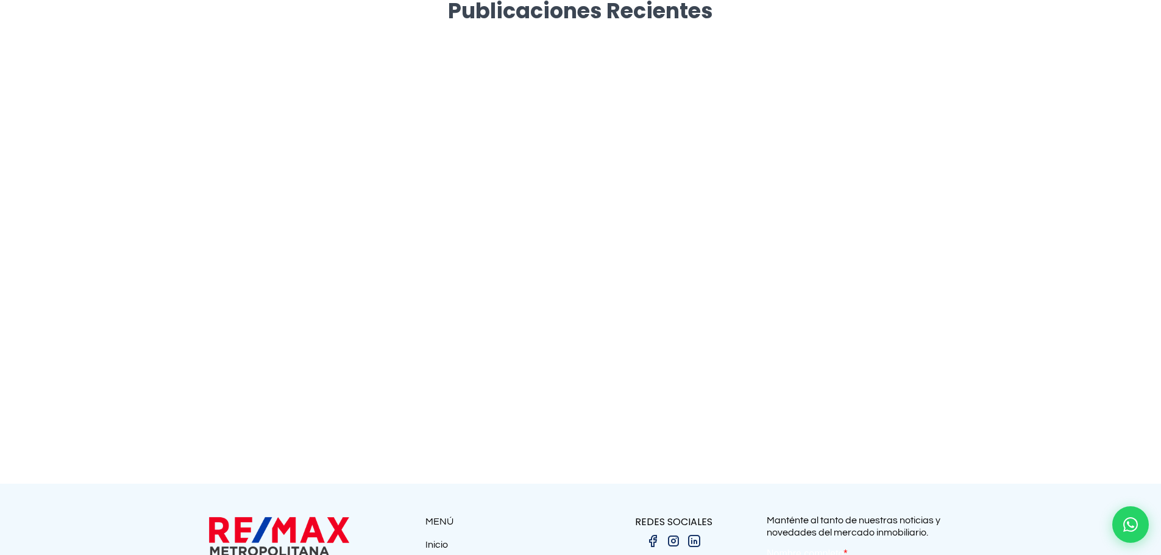 Image resolution: width=1161 pixels, height=555 pixels. I want to click on p: REDES SOCIALES, so click(674, 522).